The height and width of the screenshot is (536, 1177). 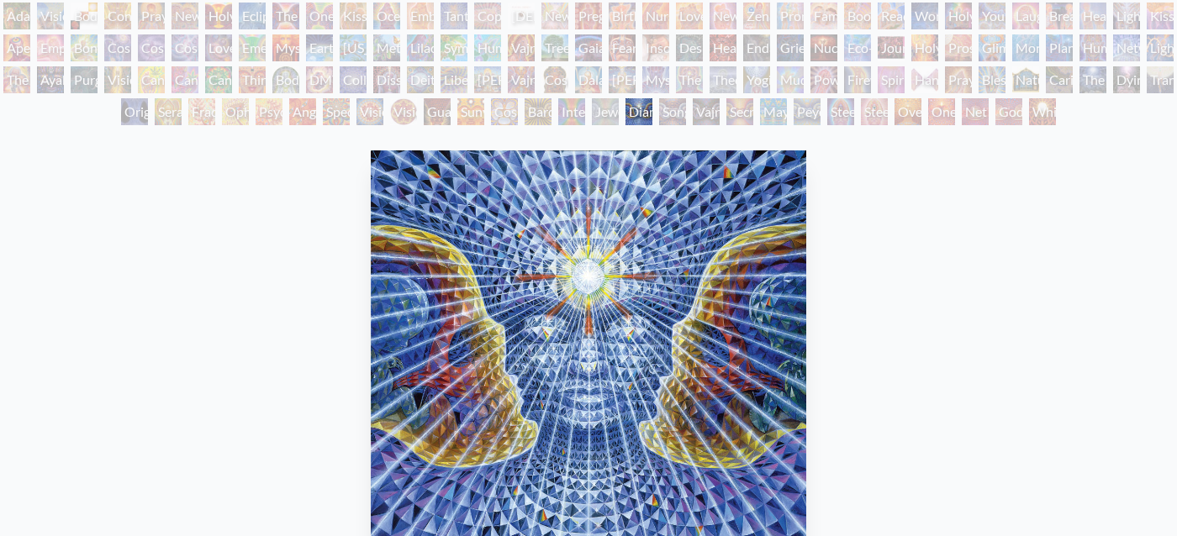 I want to click on div: Dalai Lama, so click(x=589, y=80).